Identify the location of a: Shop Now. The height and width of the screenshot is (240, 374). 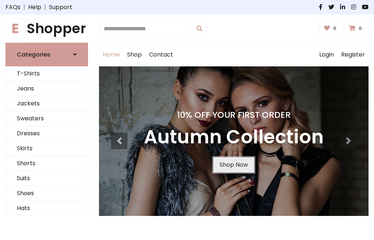
(234, 165).